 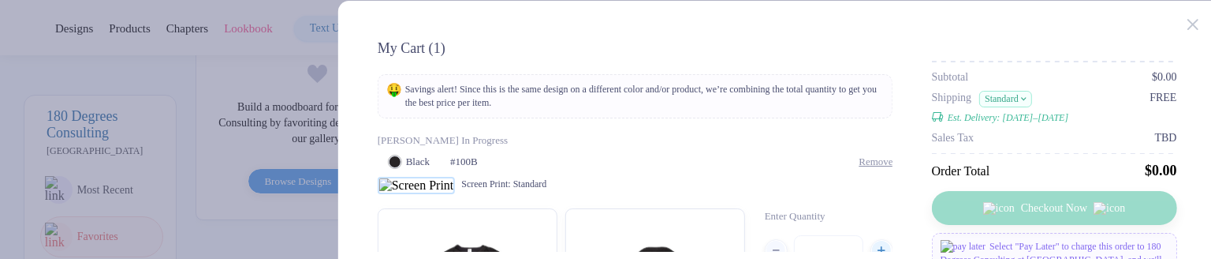 What do you see at coordinates (464, 162) in the screenshot?
I see `span: # 100B` at bounding box center [464, 162].